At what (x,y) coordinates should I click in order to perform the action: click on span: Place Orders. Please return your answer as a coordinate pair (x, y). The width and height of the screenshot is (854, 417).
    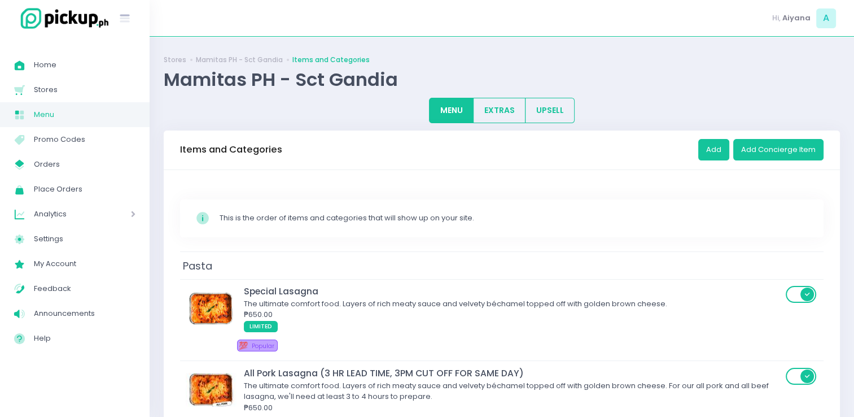
    Looking at the image, I should click on (85, 189).